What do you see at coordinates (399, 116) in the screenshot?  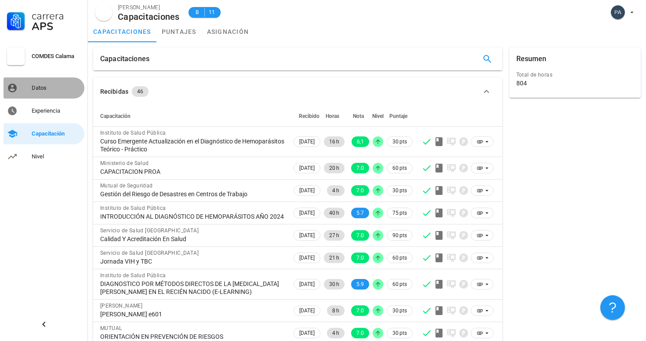 I see `th: Puntaje` at bounding box center [399, 116].